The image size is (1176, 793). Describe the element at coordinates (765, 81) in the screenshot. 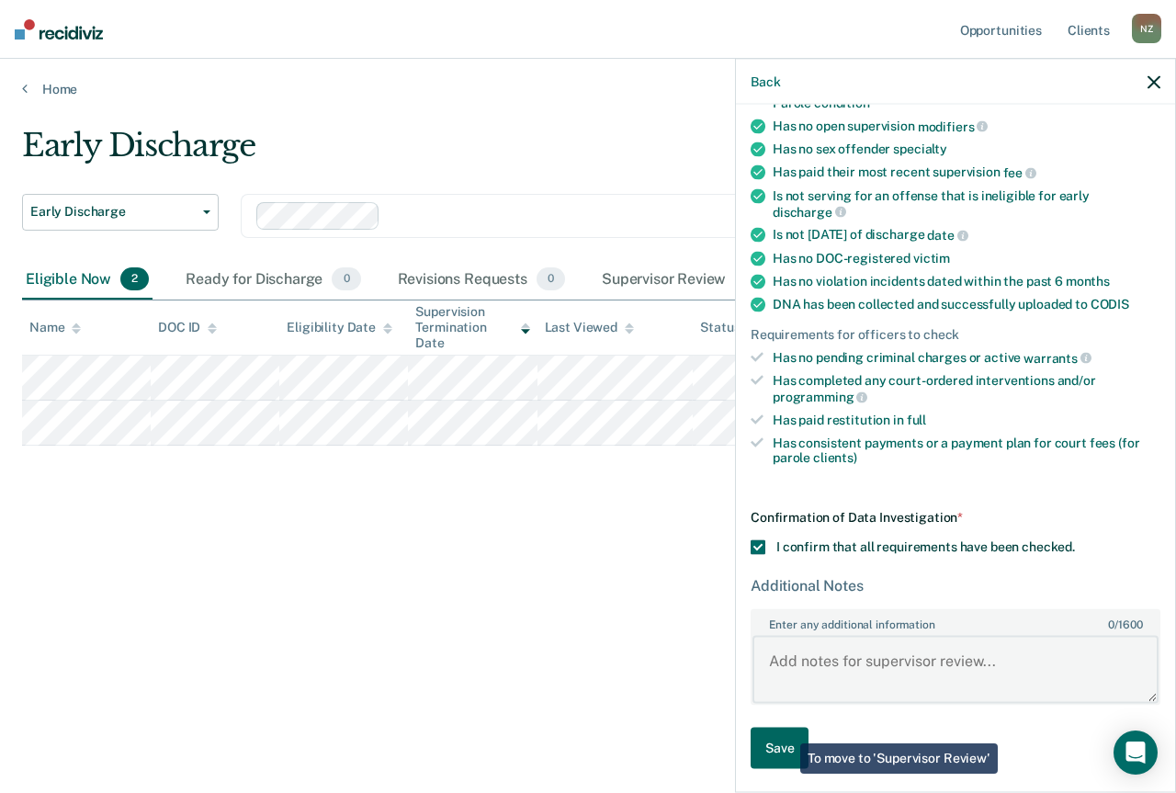

I see `button: Back` at that location.